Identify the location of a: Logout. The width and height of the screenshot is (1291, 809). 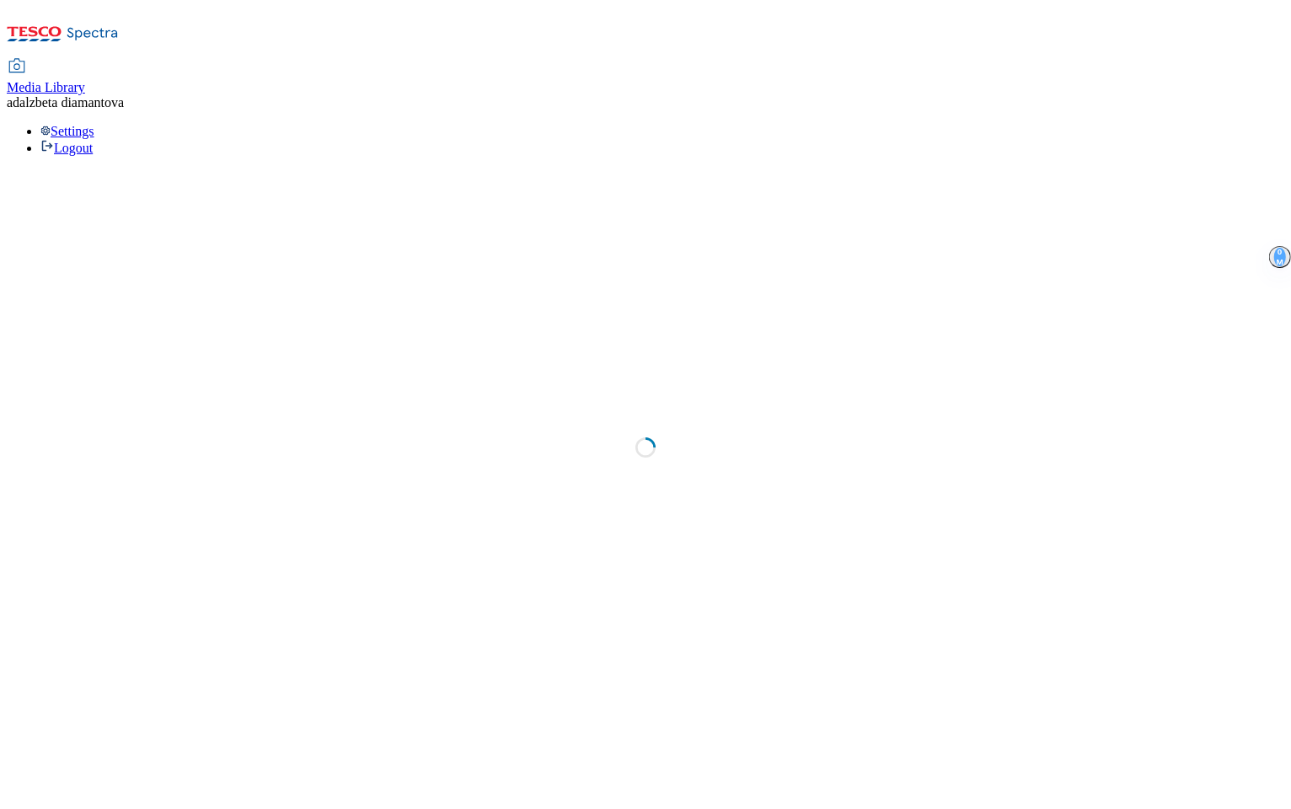
(67, 147).